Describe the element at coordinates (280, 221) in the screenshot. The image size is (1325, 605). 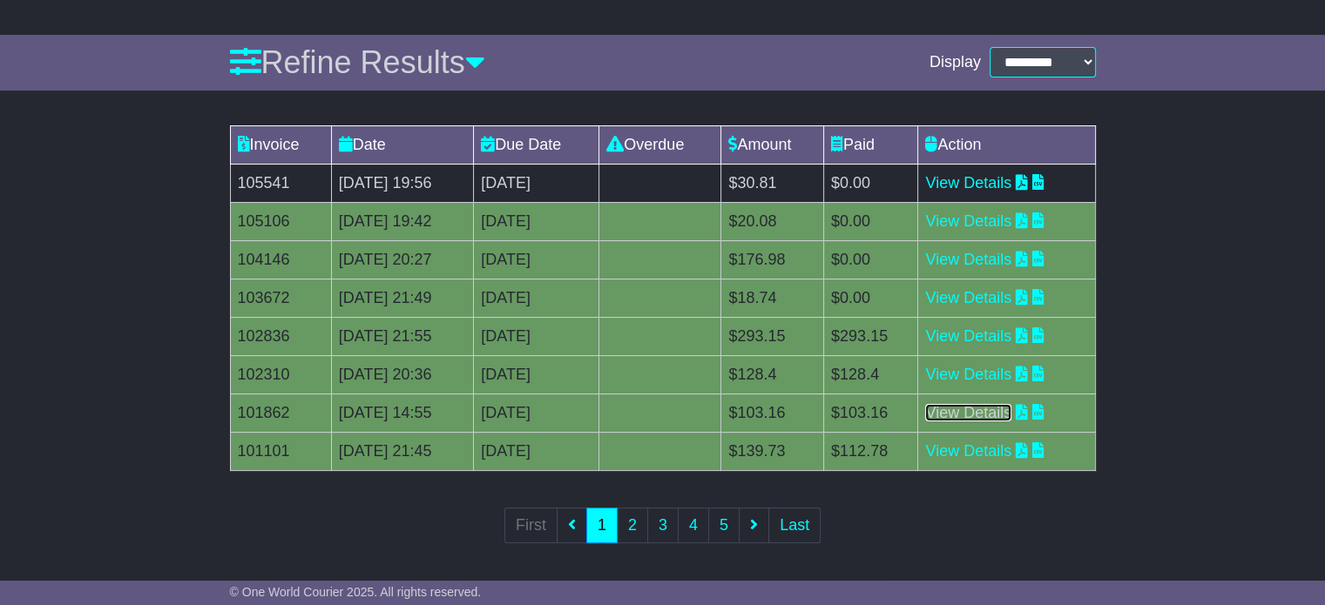
I see `td: 105106` at that location.